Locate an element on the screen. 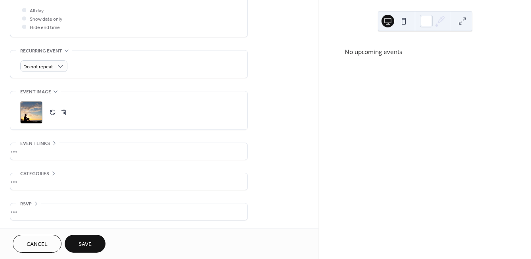 The image size is (531, 259). span: Recurring event is located at coordinates (41, 51).